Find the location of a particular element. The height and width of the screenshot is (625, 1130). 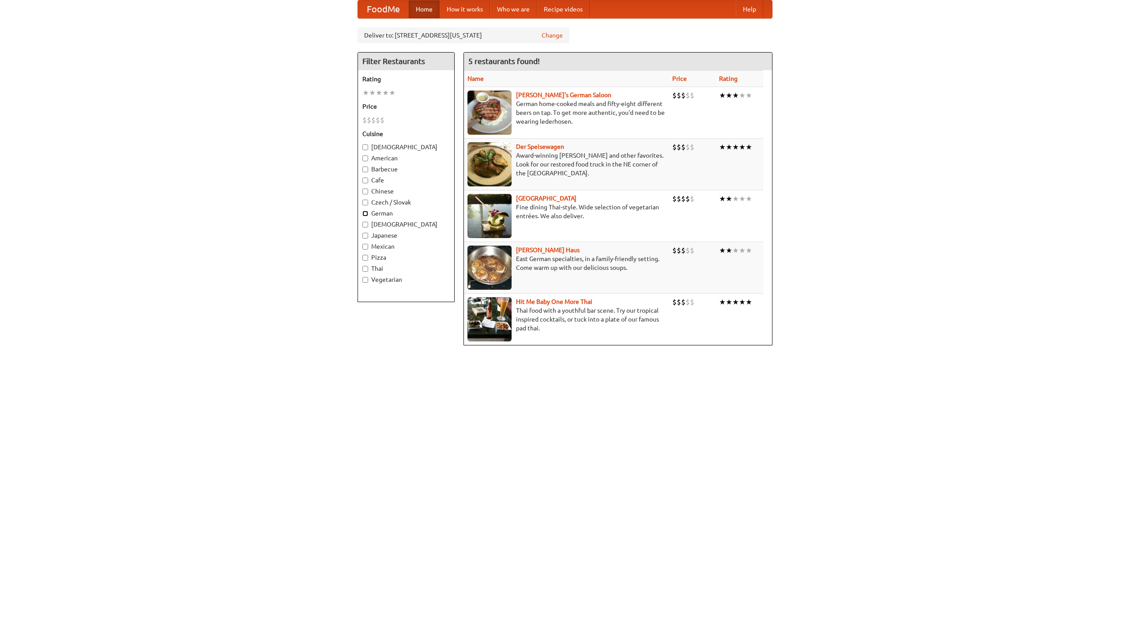

input: Vegetarian is located at coordinates (365, 279).